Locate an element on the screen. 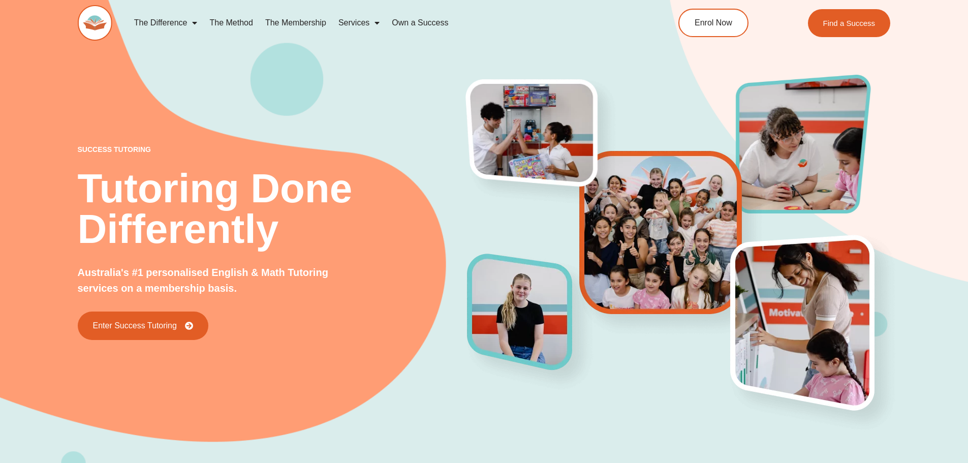 The height and width of the screenshot is (463, 968). a: Enrol Now is located at coordinates (714, 23).